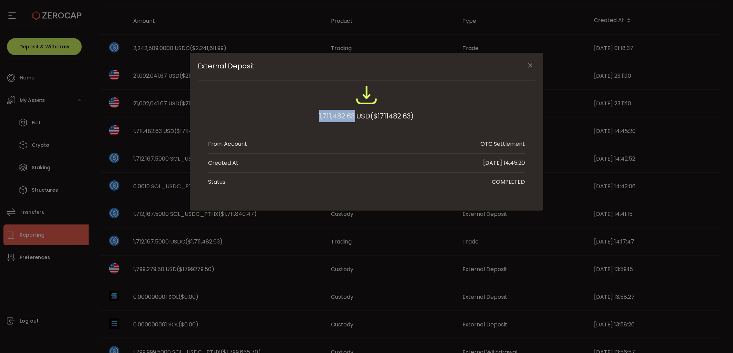 This screenshot has height=353, width=733. Describe the element at coordinates (393, 116) in the screenshot. I see `span: ($1711482.63)` at that location.